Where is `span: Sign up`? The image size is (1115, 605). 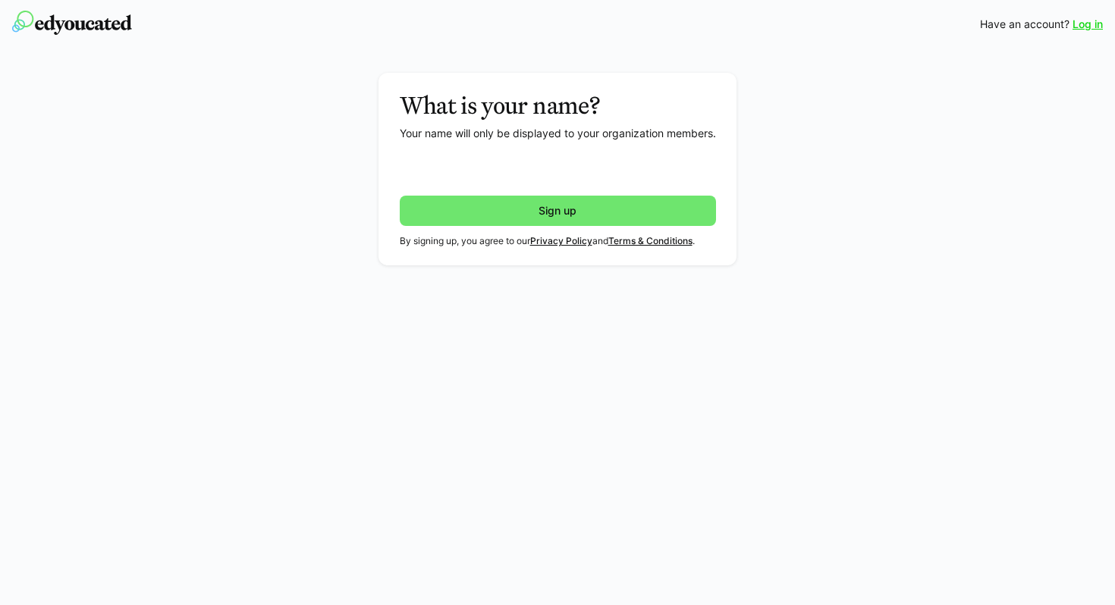 span: Sign up is located at coordinates (558, 211).